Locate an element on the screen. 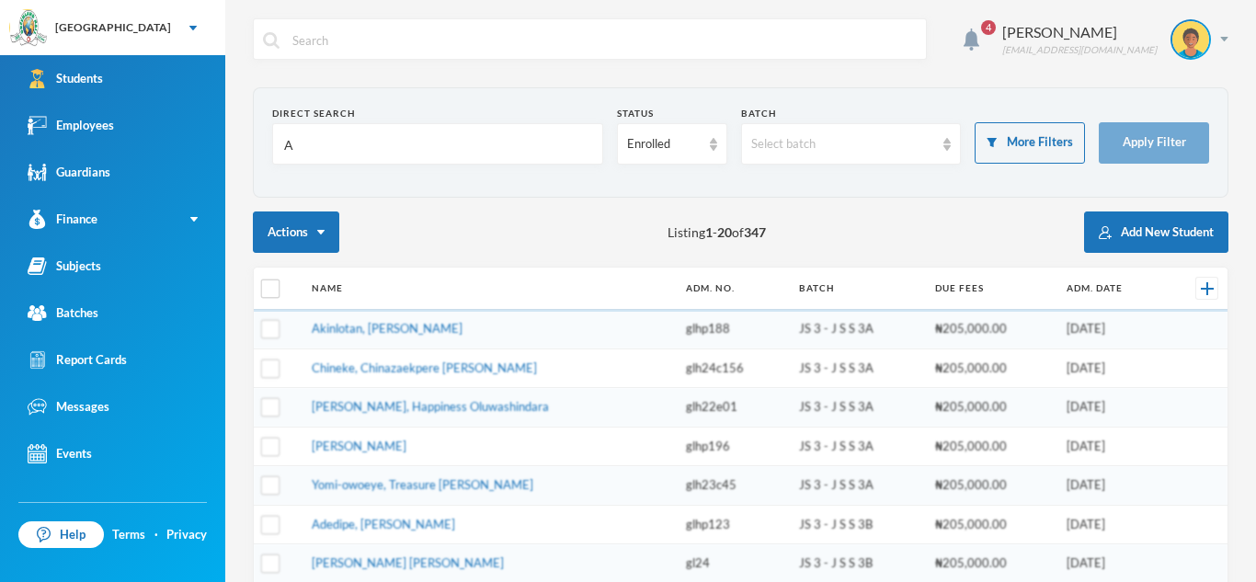  img: logo is located at coordinates (29, 29).